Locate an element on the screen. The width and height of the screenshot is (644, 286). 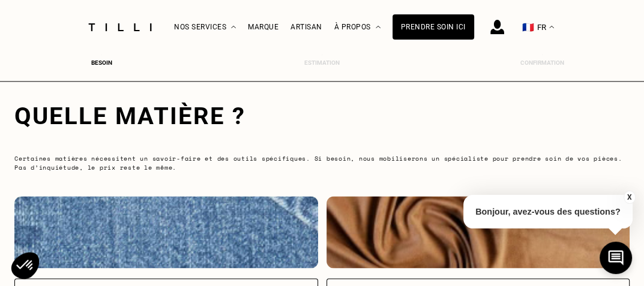
p: Bonjour, avez-vous des questions? is located at coordinates (548, 212).